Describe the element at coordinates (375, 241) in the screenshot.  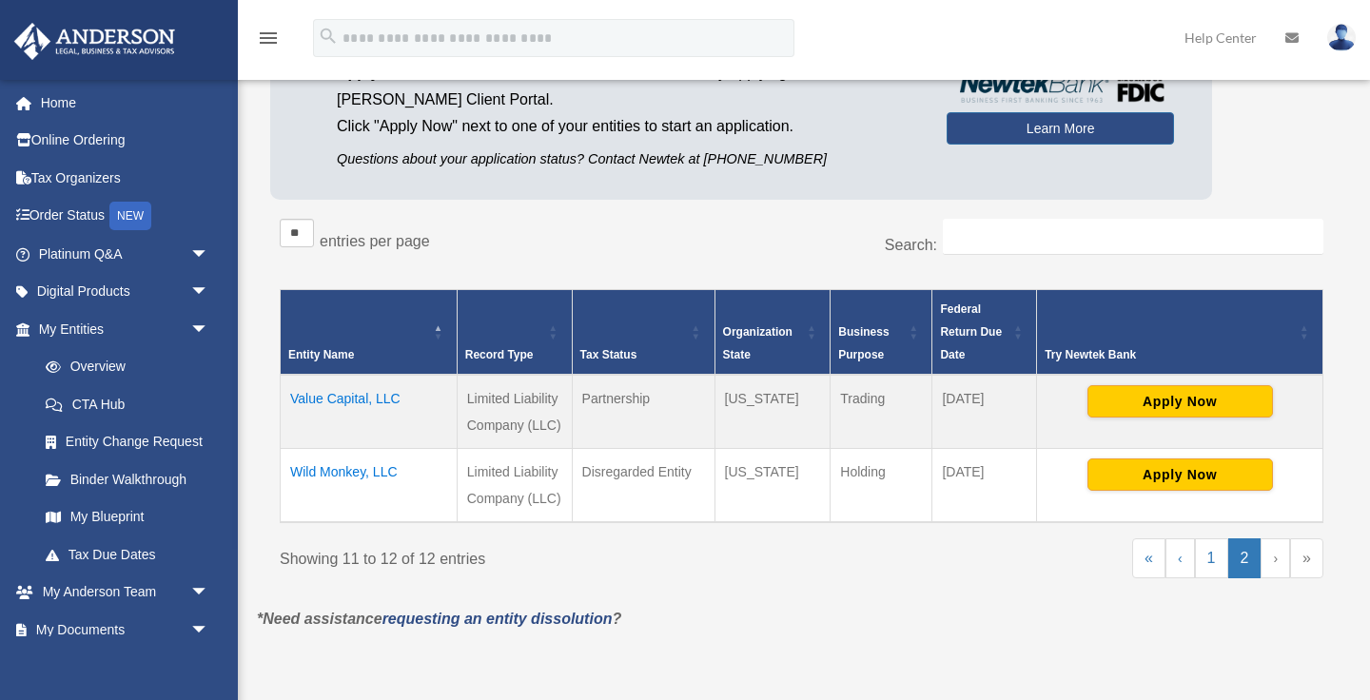
I see `label: entries per page` at that location.